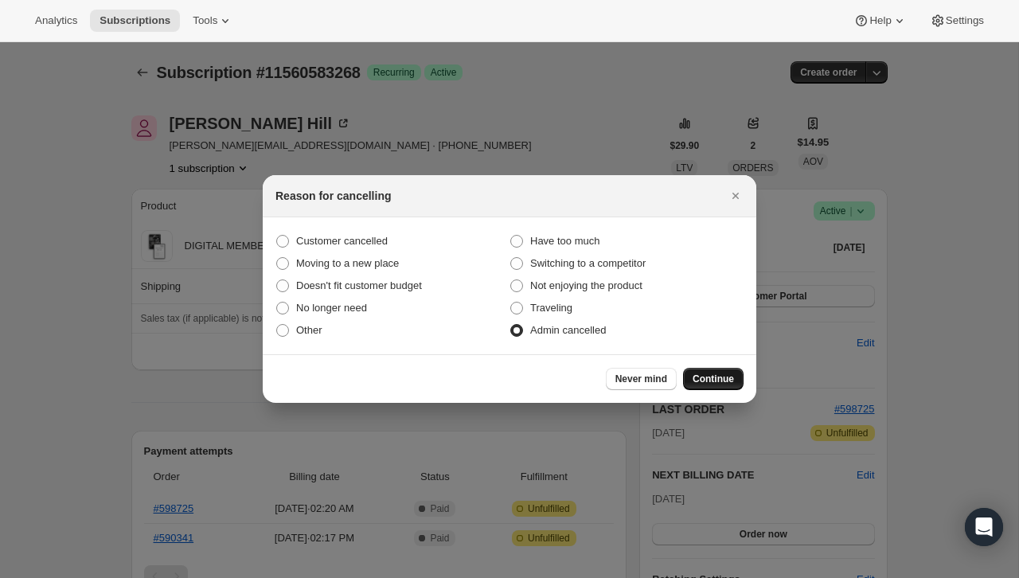 The image size is (1019, 578). Describe the element at coordinates (880, 21) in the screenshot. I see `span: Help` at that location.